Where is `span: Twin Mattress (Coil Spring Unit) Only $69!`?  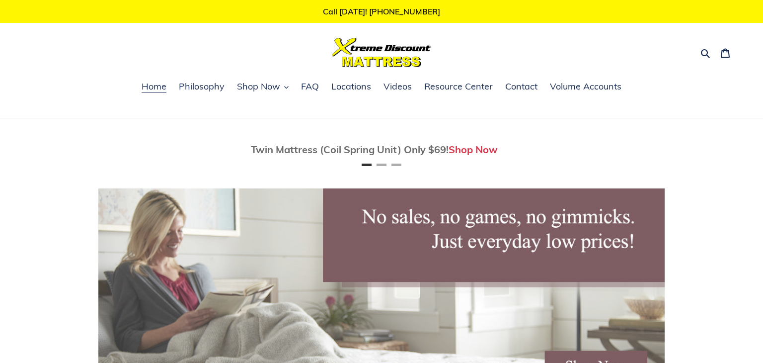 span: Twin Mattress (Coil Spring Unit) Only $69! is located at coordinates (350, 149).